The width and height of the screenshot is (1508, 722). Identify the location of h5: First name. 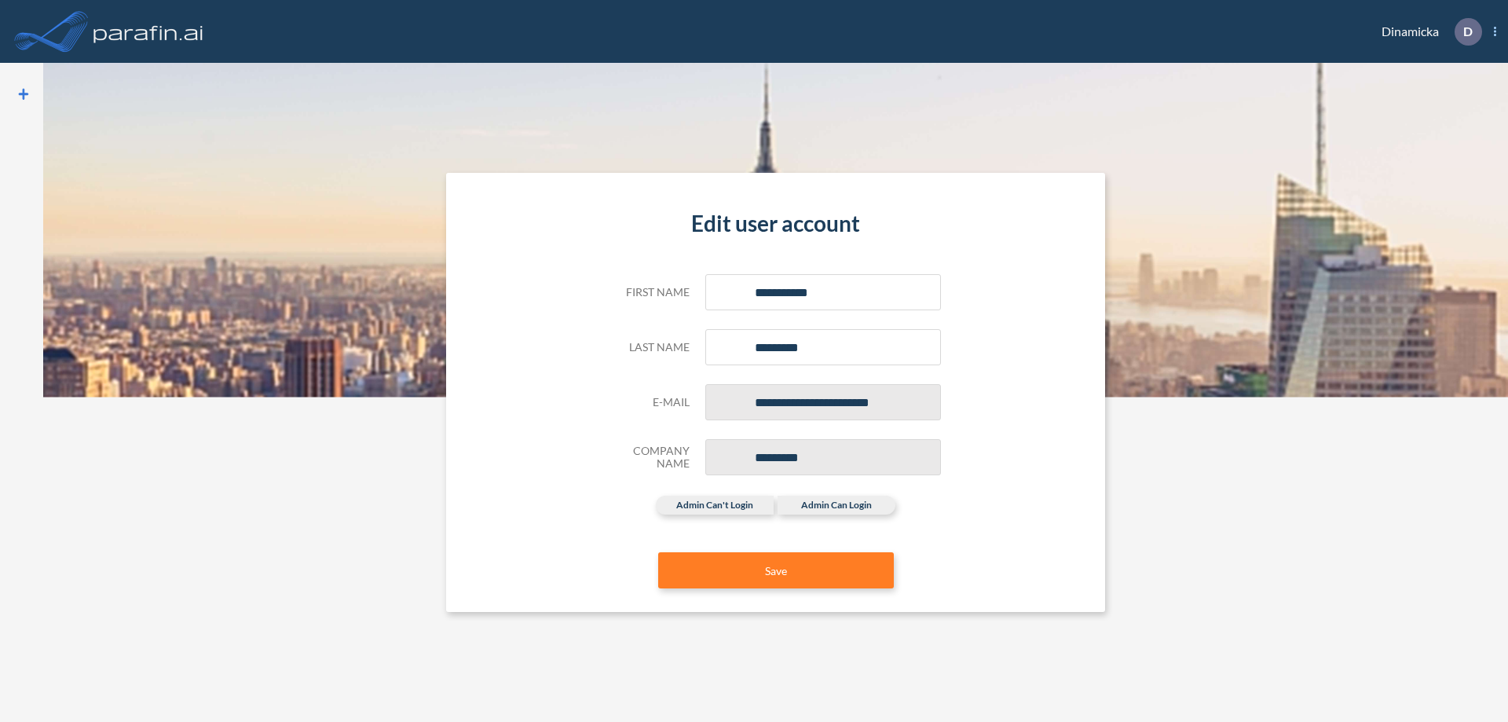
(651, 292).